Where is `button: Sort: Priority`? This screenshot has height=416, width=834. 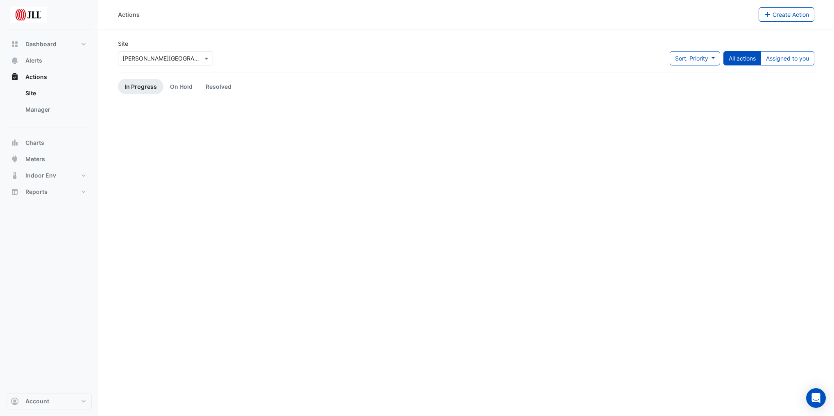 button: Sort: Priority is located at coordinates (695, 58).